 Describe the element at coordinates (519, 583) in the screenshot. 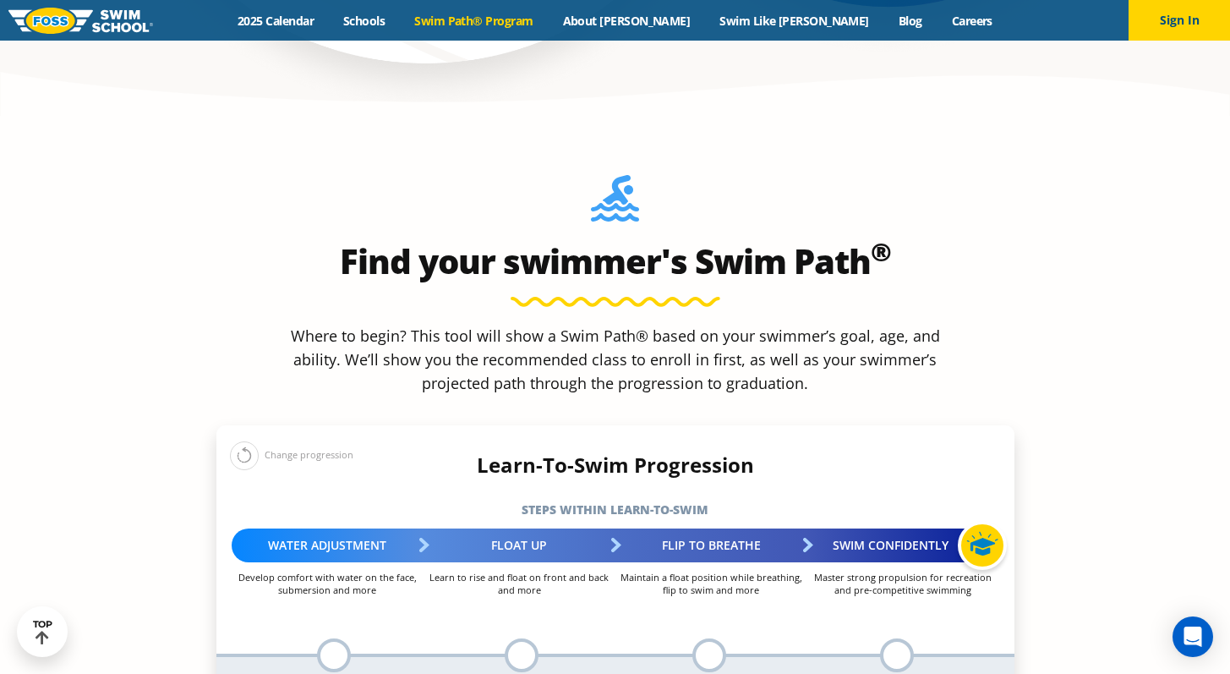

I see `p: Learn to rise and float on front and back and more` at that location.